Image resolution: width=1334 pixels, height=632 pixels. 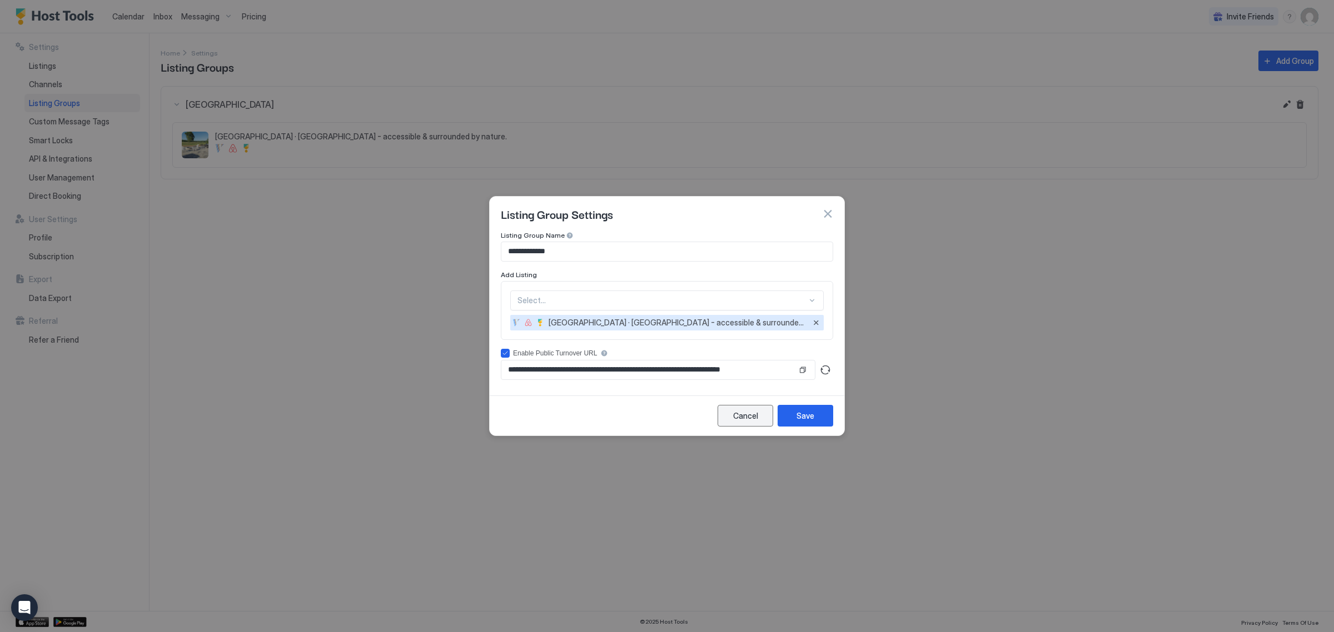 I want to click on button: Cancel, so click(x=745, y=416).